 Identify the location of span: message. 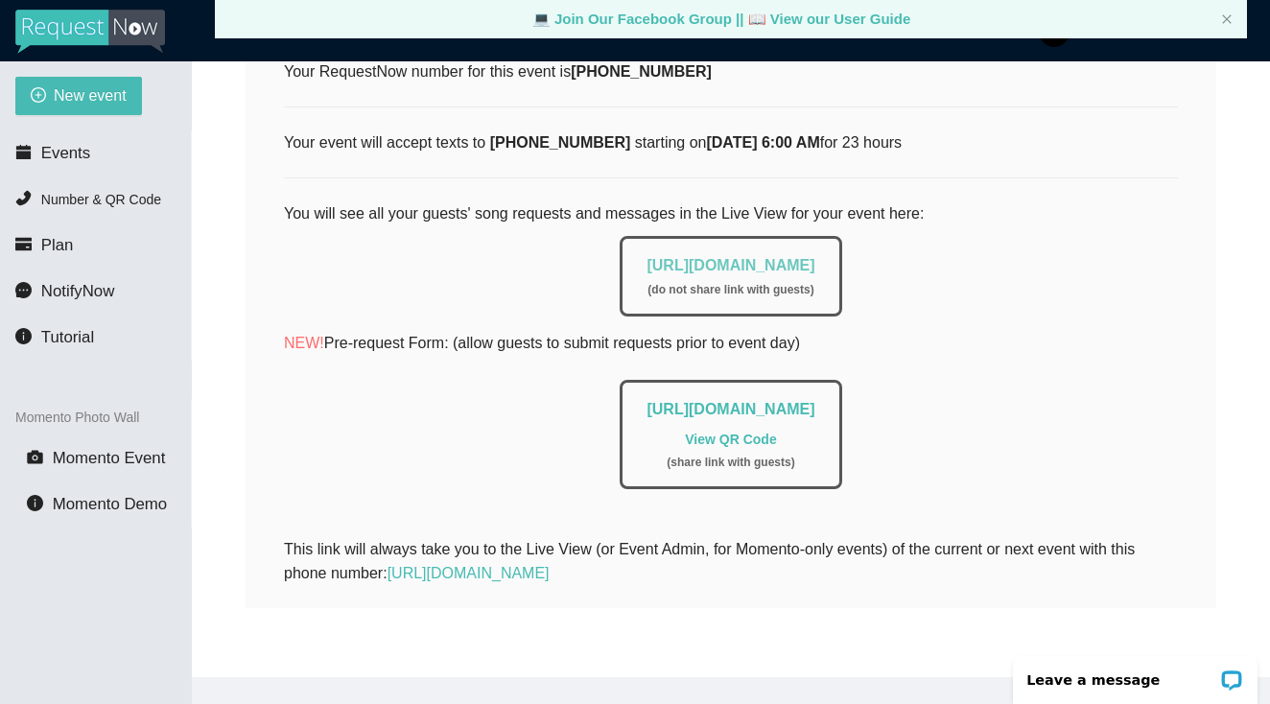
(23, 290).